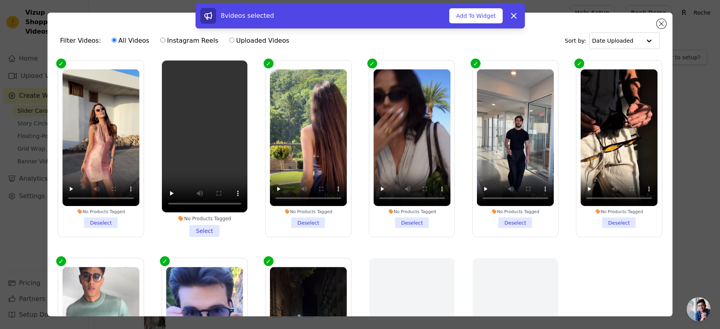 Image resolution: width=720 pixels, height=329 pixels. I want to click on label: Instagram Reels, so click(189, 41).